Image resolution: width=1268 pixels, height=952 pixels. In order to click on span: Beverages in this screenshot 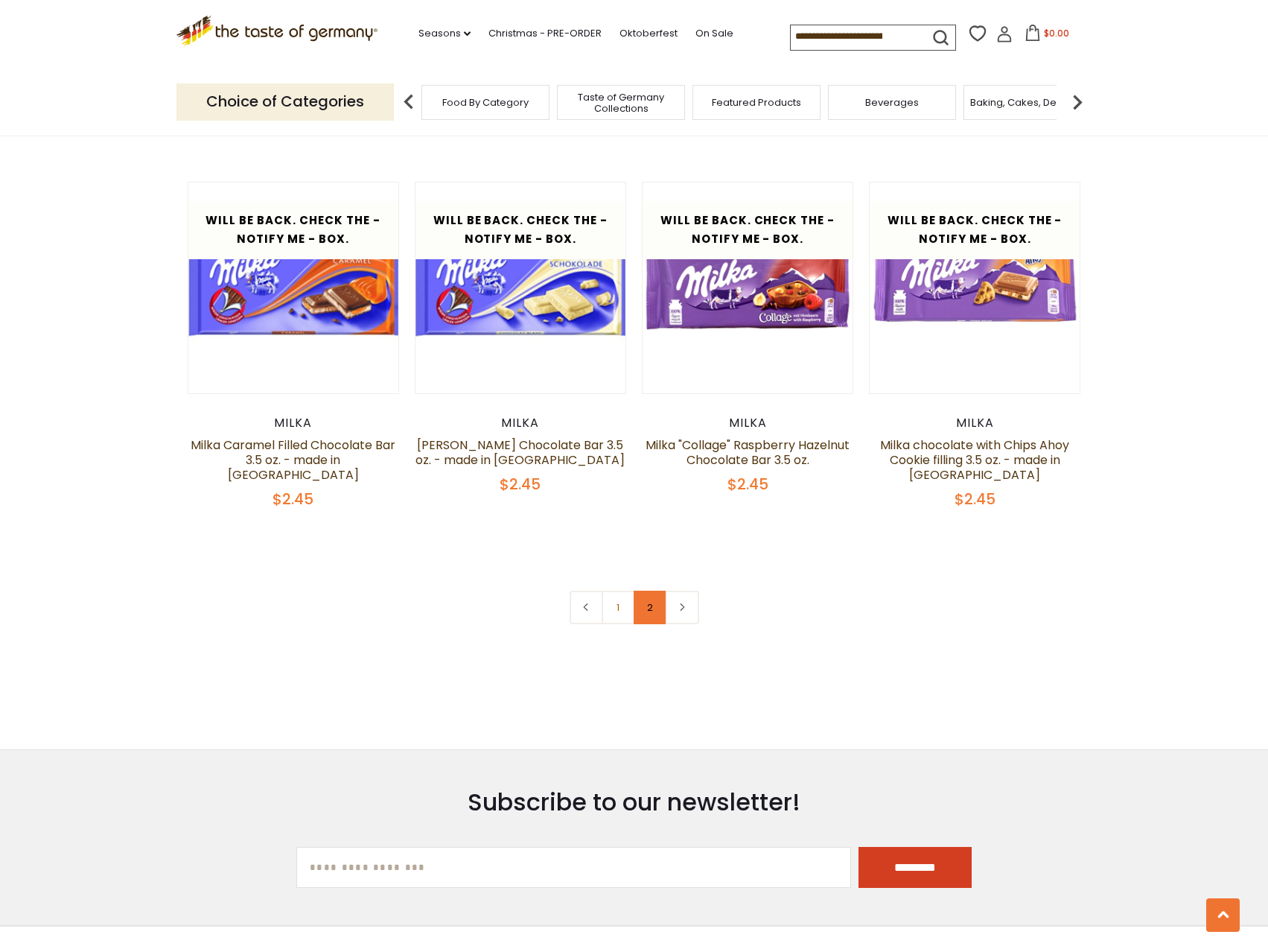, I will do `click(892, 102)`.